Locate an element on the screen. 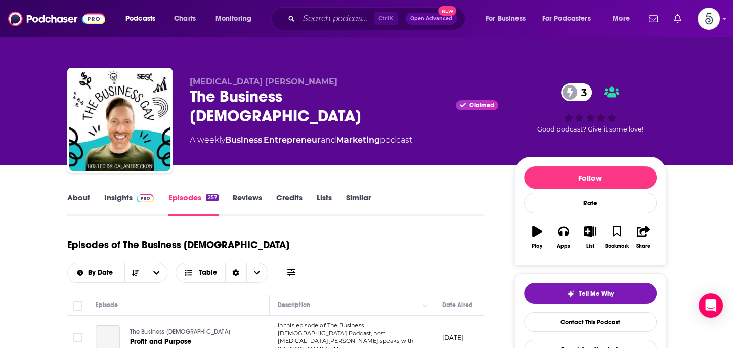  img: Podchaser - Follow, Share and Rate Podcasts is located at coordinates (57, 19).